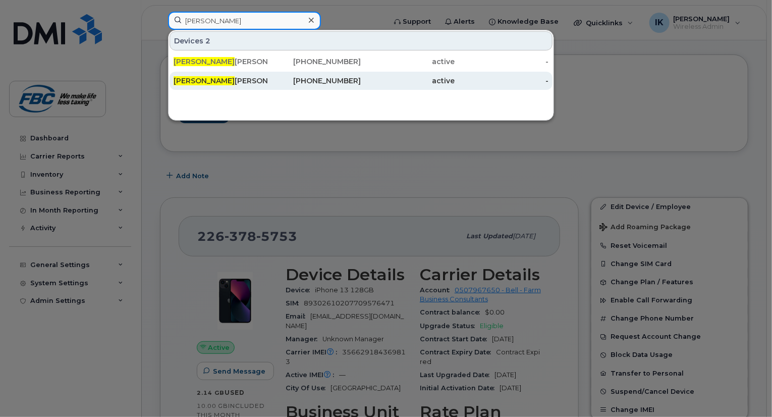 This screenshot has width=772, height=417. I want to click on span: 2, so click(208, 41).